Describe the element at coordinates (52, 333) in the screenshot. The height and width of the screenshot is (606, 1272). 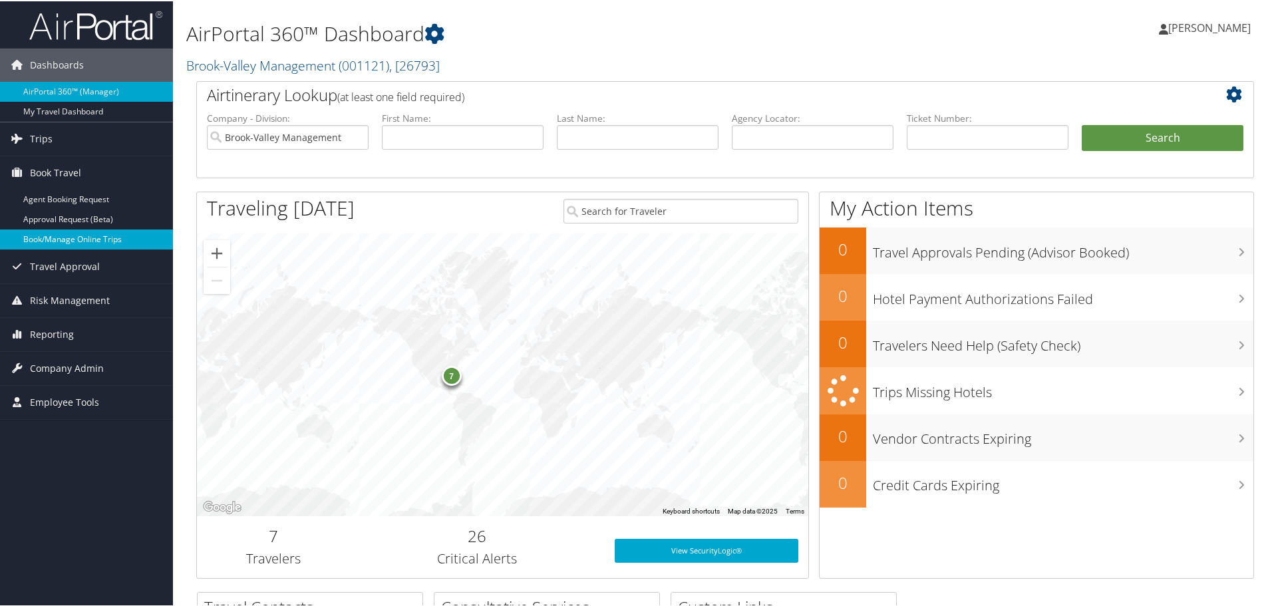
I see `span: Reporting` at that location.